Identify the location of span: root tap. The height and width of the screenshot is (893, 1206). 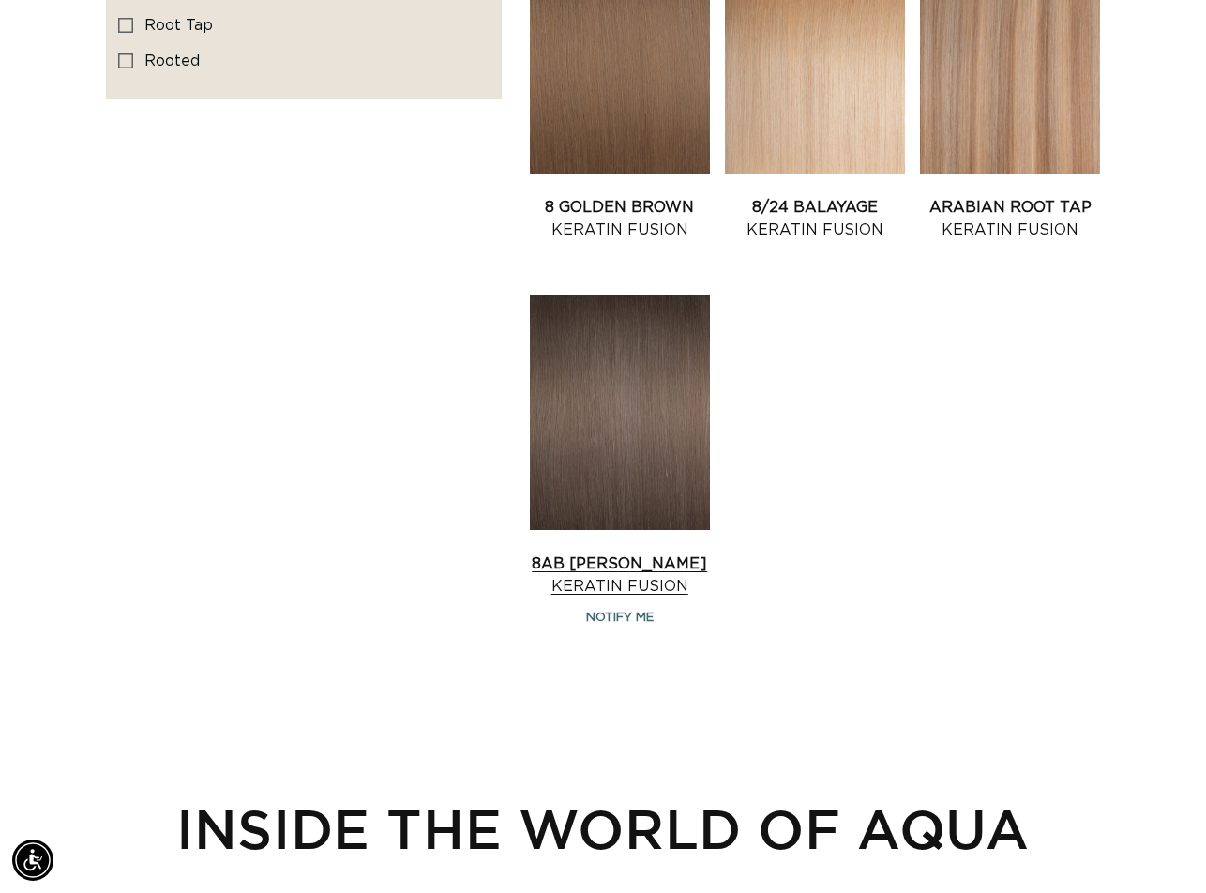
(178, 25).